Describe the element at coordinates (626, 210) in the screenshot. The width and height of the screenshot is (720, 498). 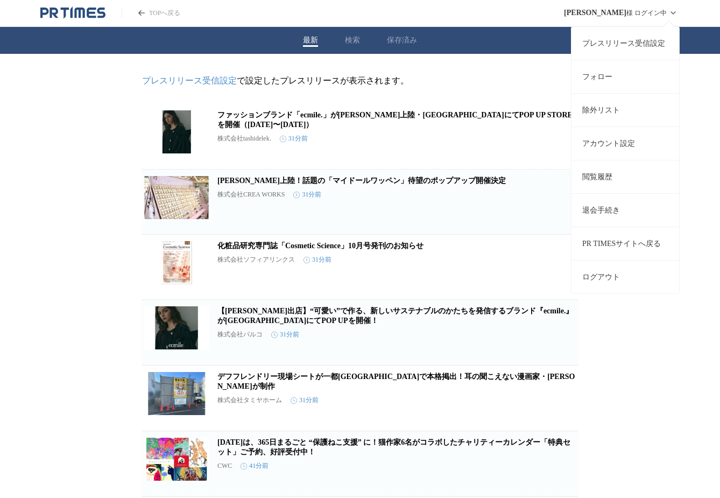
I see `a: 退会手続き` at that location.